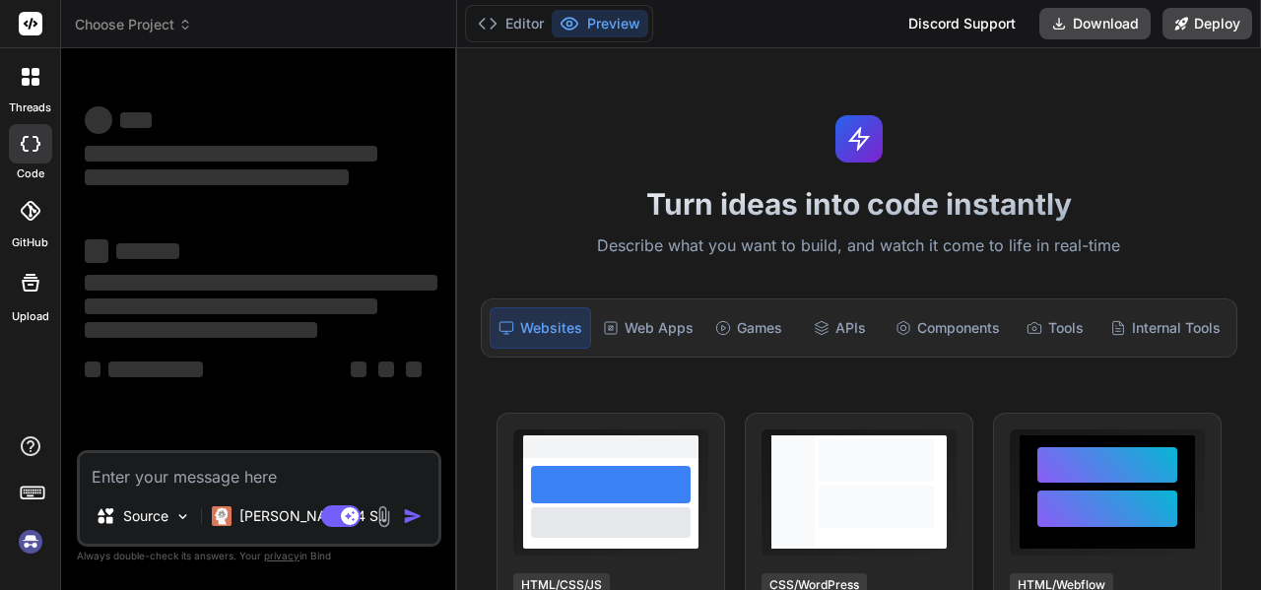 The image size is (1261, 590). Describe the element at coordinates (600, 24) in the screenshot. I see `button: Preview` at that location.